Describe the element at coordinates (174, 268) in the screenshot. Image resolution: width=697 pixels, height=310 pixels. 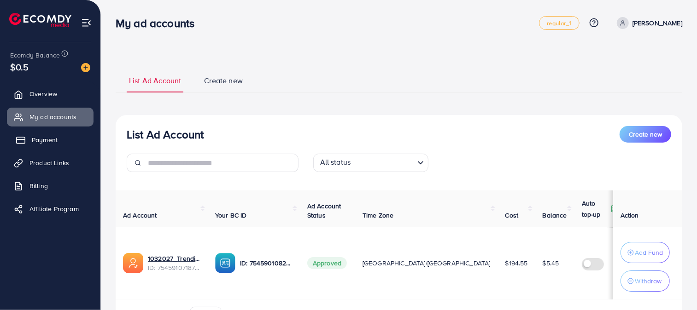
I see `span: ID: 7545910718719868935` at that location.